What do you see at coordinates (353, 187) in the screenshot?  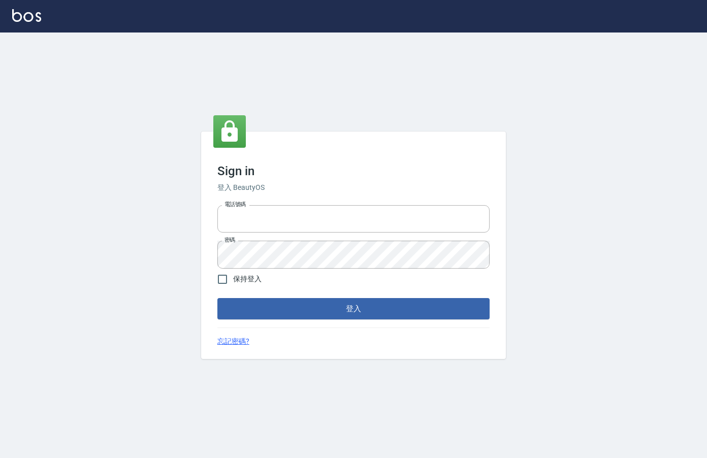 I see `h6: 登入 BeautyOS` at bounding box center [353, 187].